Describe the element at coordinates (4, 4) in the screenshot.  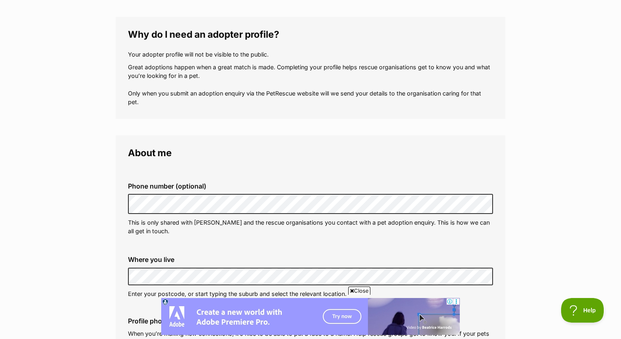
I see `img: consumer-privacy-logo.png` at that location.